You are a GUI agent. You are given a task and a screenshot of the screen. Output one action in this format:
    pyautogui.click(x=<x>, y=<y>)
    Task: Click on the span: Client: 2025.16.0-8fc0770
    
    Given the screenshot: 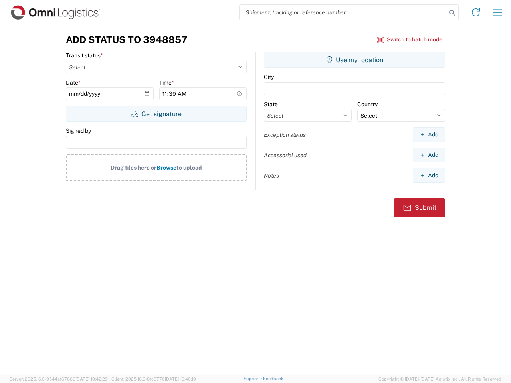 What is the action you would take?
    pyautogui.click(x=154, y=379)
    